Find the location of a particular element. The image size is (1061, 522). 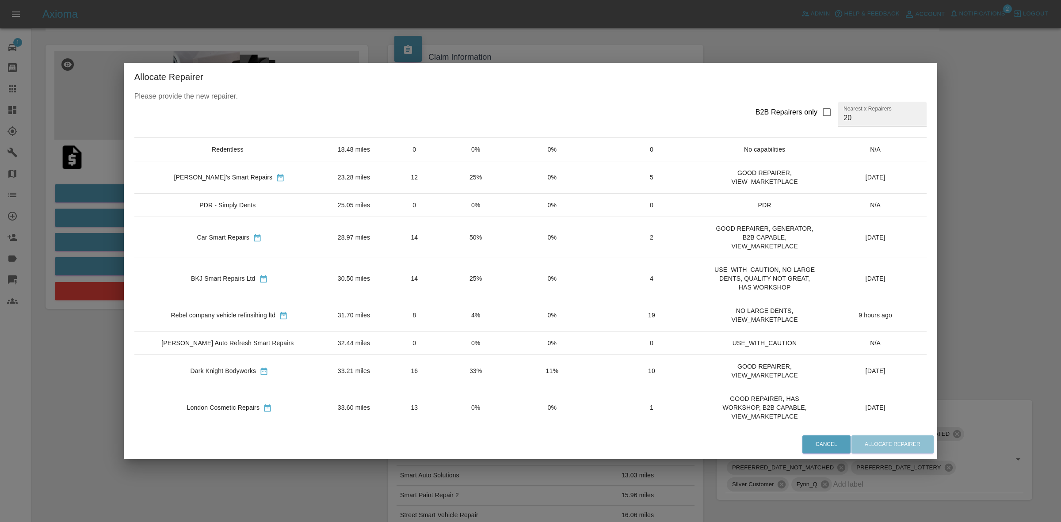

td: 23.28 miles is located at coordinates (354, 177).